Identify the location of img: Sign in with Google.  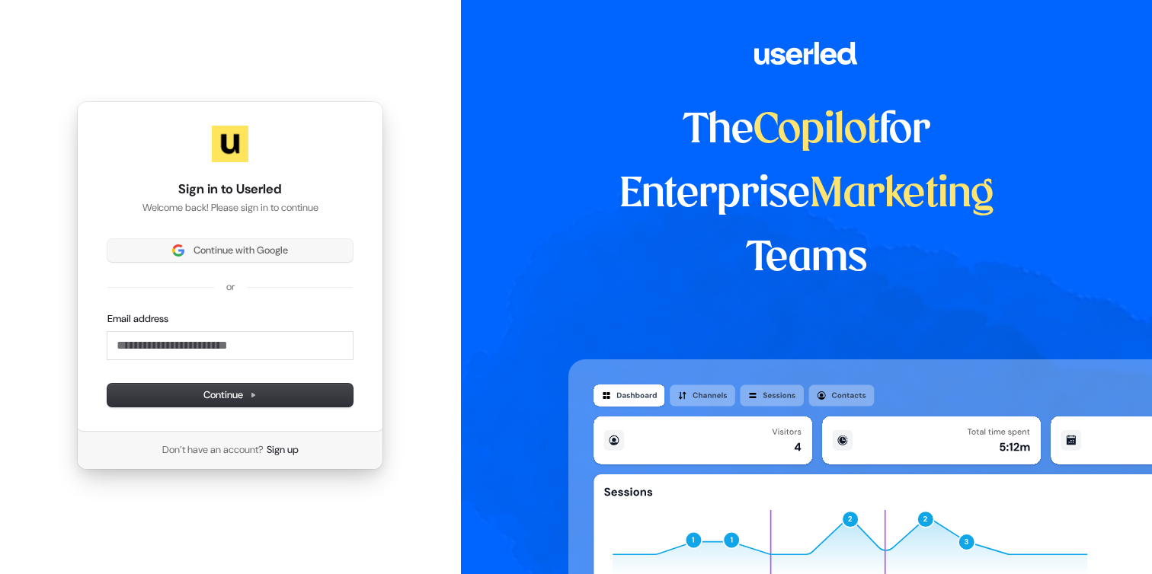
(178, 251).